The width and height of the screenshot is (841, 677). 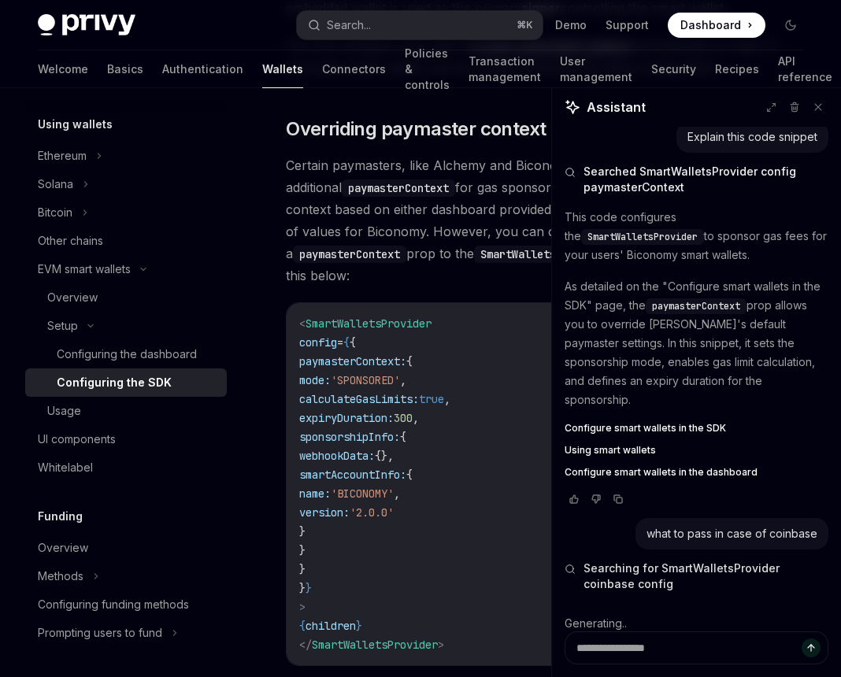 What do you see at coordinates (126, 439) in the screenshot?
I see `a: UI components` at bounding box center [126, 439].